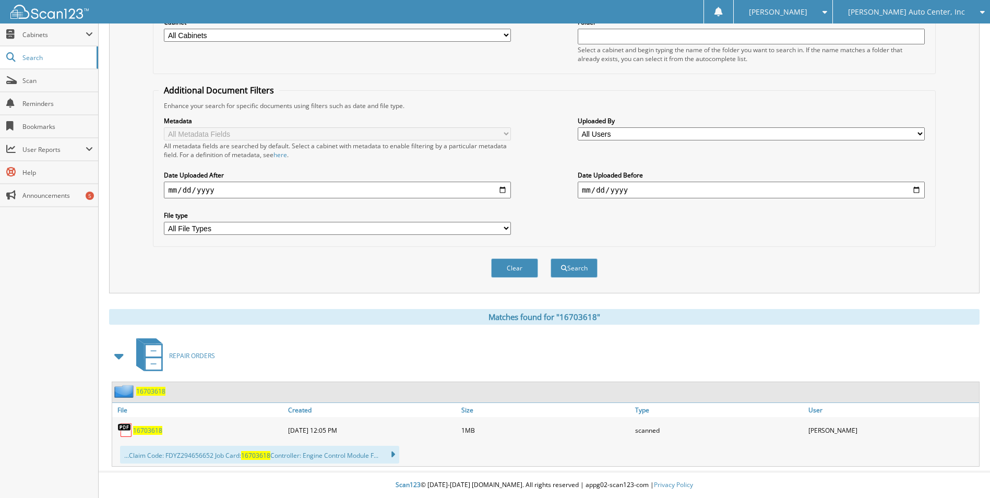 The width and height of the screenshot is (990, 498). What do you see at coordinates (57, 103) in the screenshot?
I see `span: Reminders` at bounding box center [57, 103].